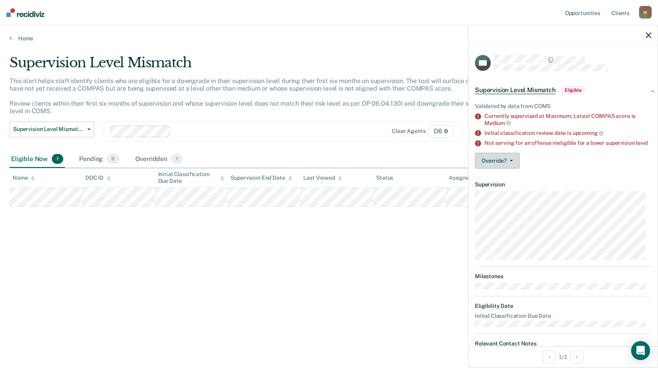  What do you see at coordinates (99, 159) in the screenshot?
I see `div: Pending` at bounding box center [99, 159].